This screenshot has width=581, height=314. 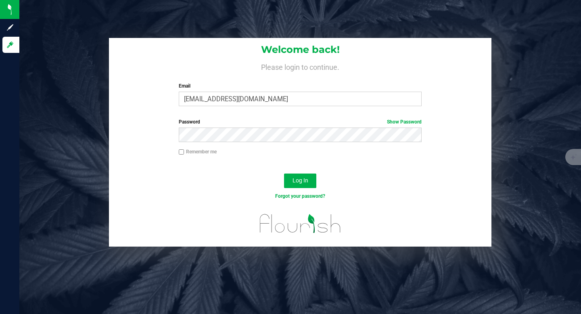 I want to click on inline-svg: Sign up, so click(x=10, y=27).